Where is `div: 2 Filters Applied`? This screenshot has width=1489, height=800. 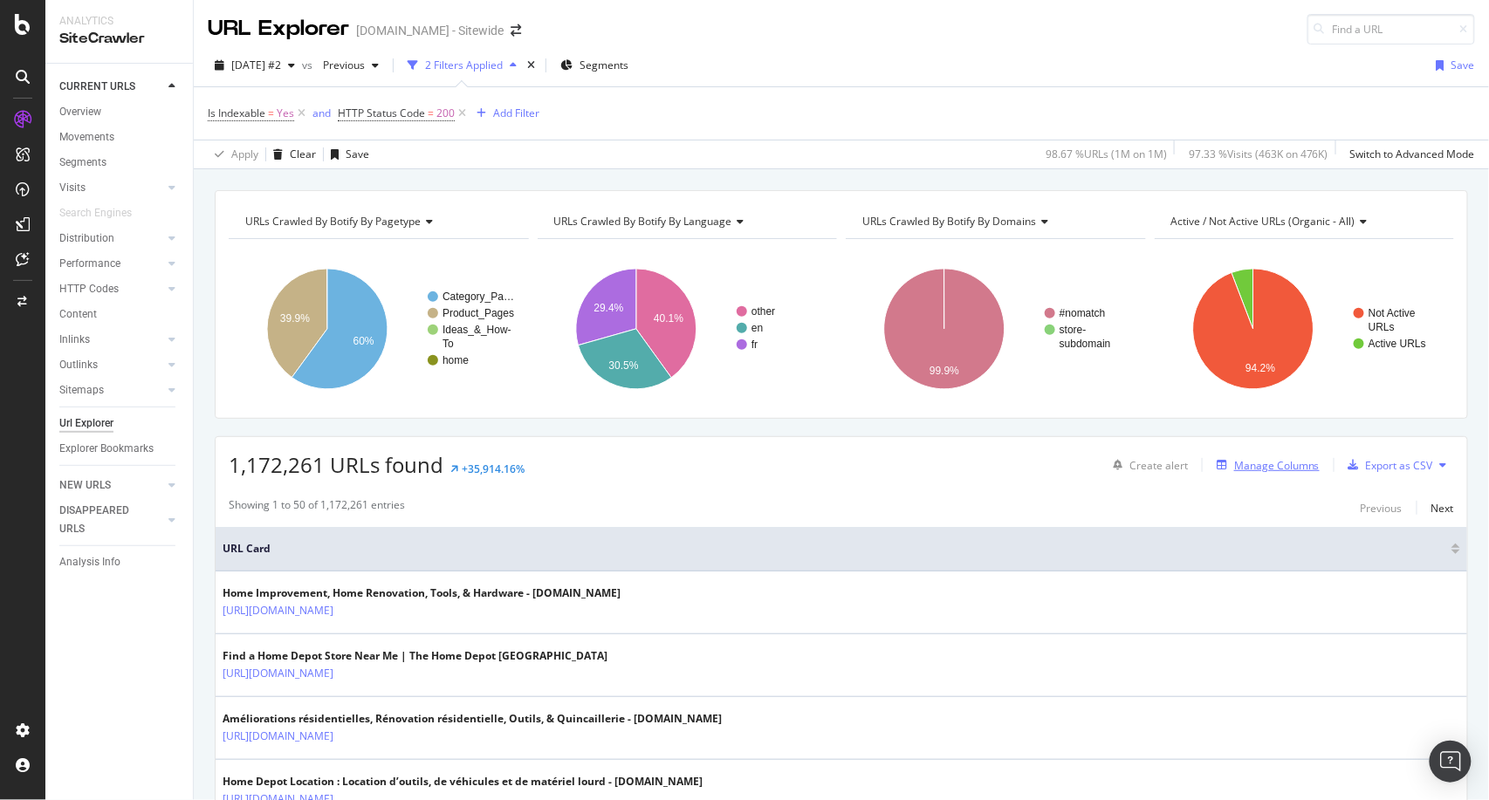 div: 2 Filters Applied is located at coordinates (464, 65).